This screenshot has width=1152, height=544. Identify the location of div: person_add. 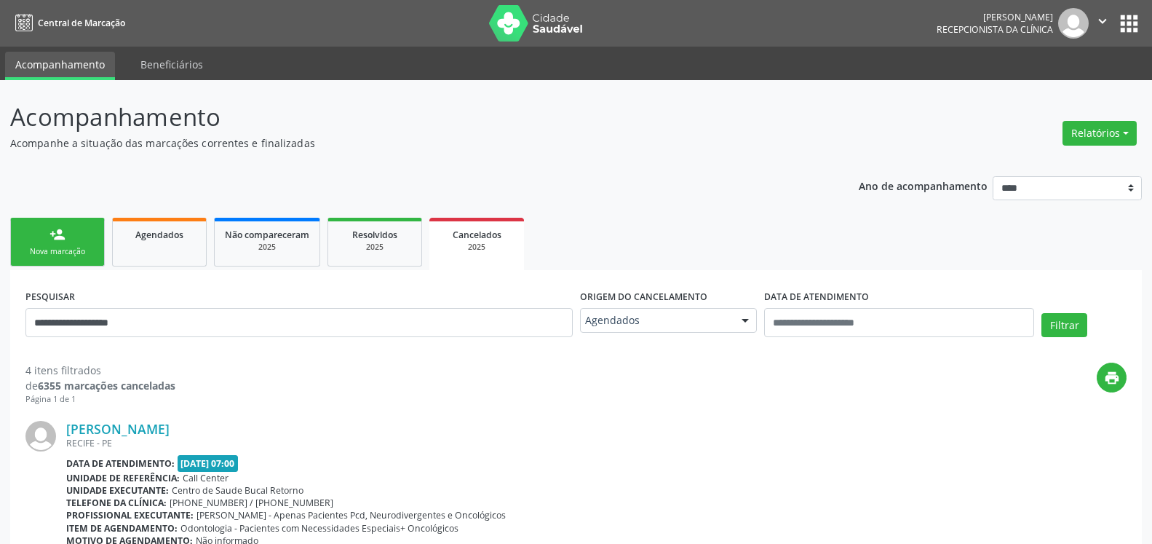
(58, 234).